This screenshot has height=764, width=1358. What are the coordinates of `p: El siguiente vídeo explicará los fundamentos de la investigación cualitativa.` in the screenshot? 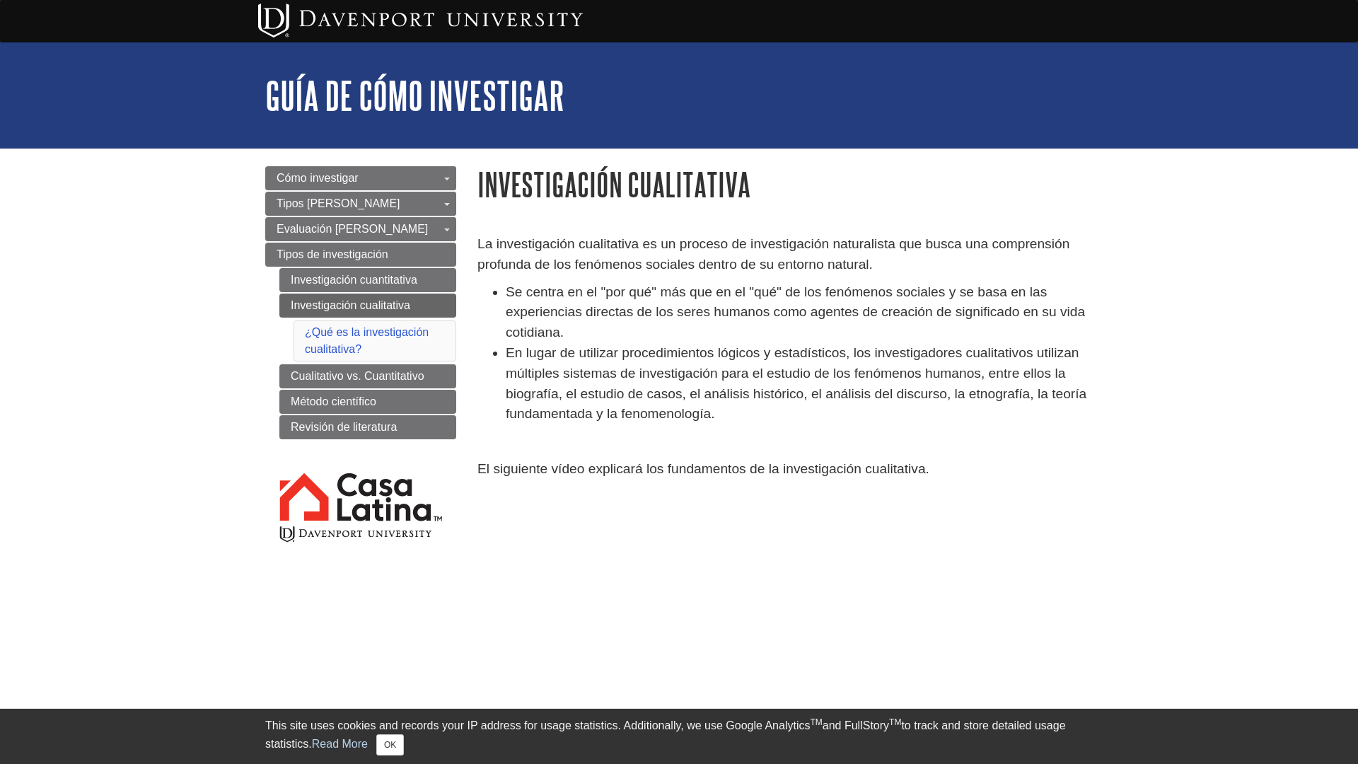 It's located at (785, 469).